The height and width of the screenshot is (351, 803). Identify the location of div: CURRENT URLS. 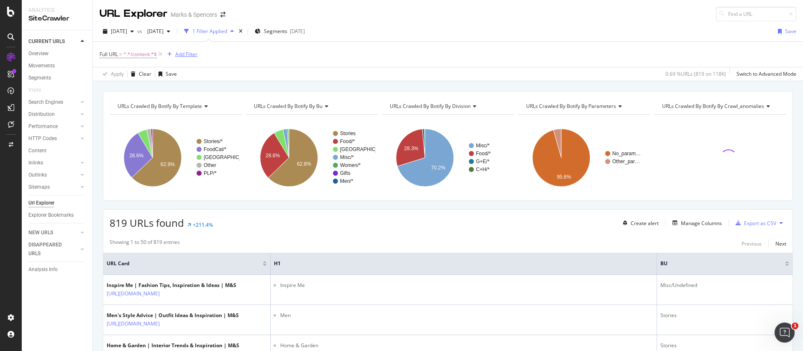
(46, 41).